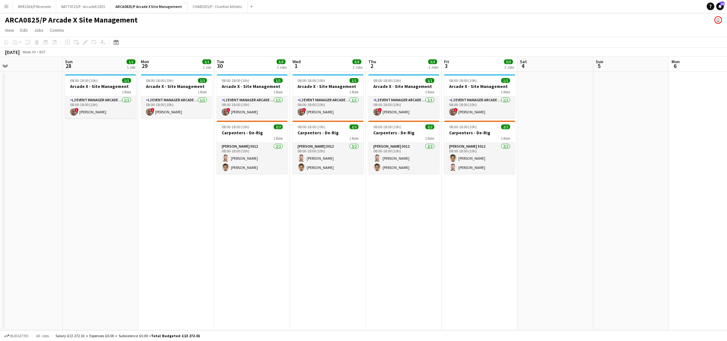 The image size is (727, 341). What do you see at coordinates (220, 62) in the screenshot?
I see `span: Tue` at bounding box center [220, 62].